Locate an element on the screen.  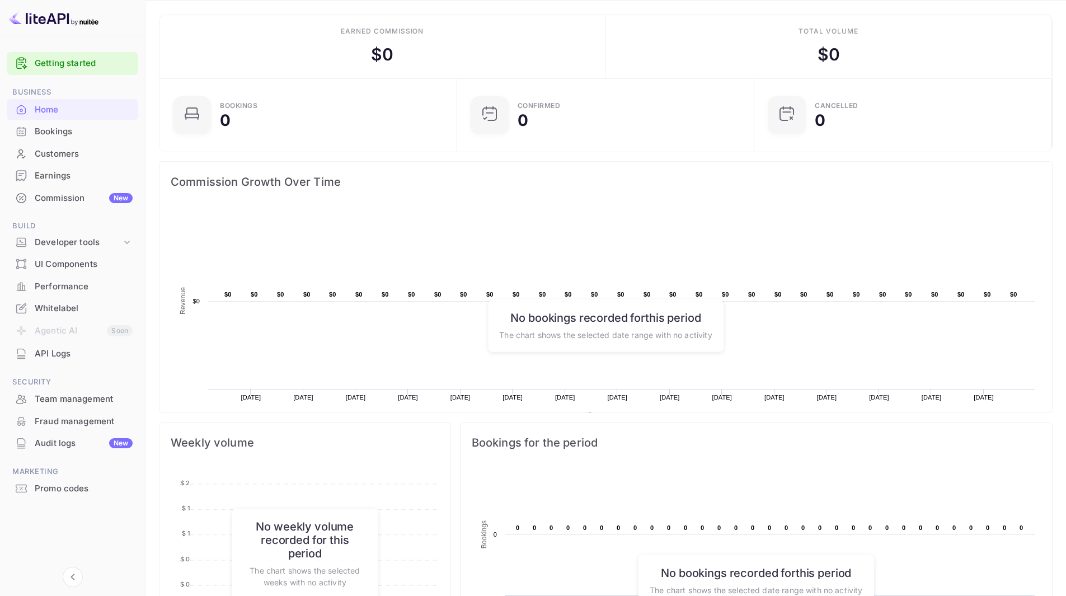
p: The chart shows the selected weeks with no activity is located at coordinates (305, 577).